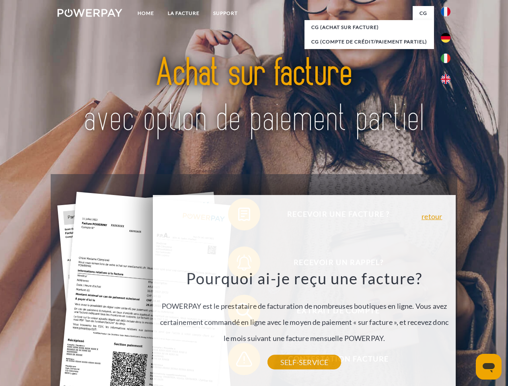 This screenshot has height=386, width=508. What do you see at coordinates (254, 96) in the screenshot?
I see `img: title-powerpay_fr.svg` at bounding box center [254, 96].